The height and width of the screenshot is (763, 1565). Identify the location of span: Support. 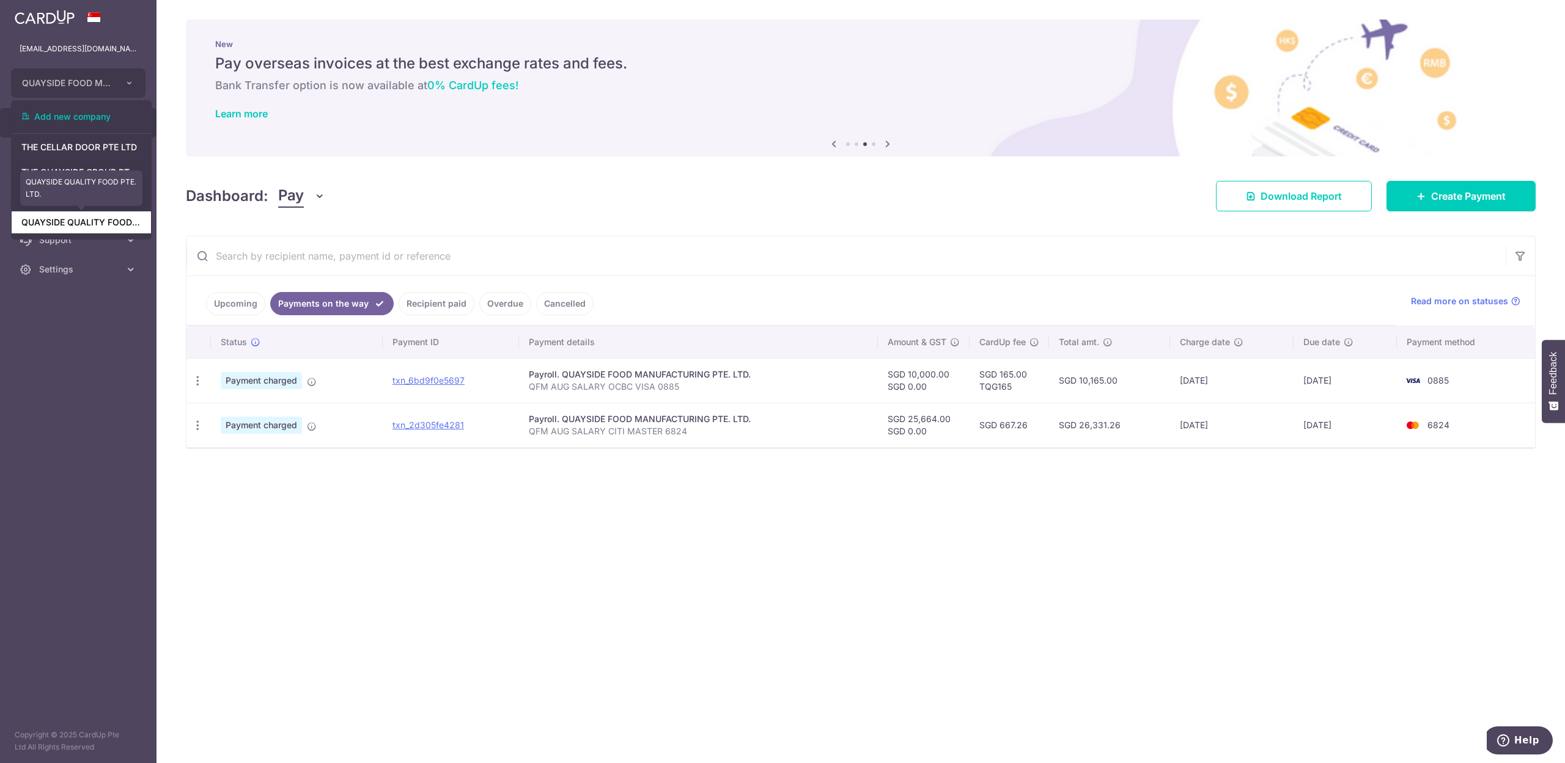
(79, 240).